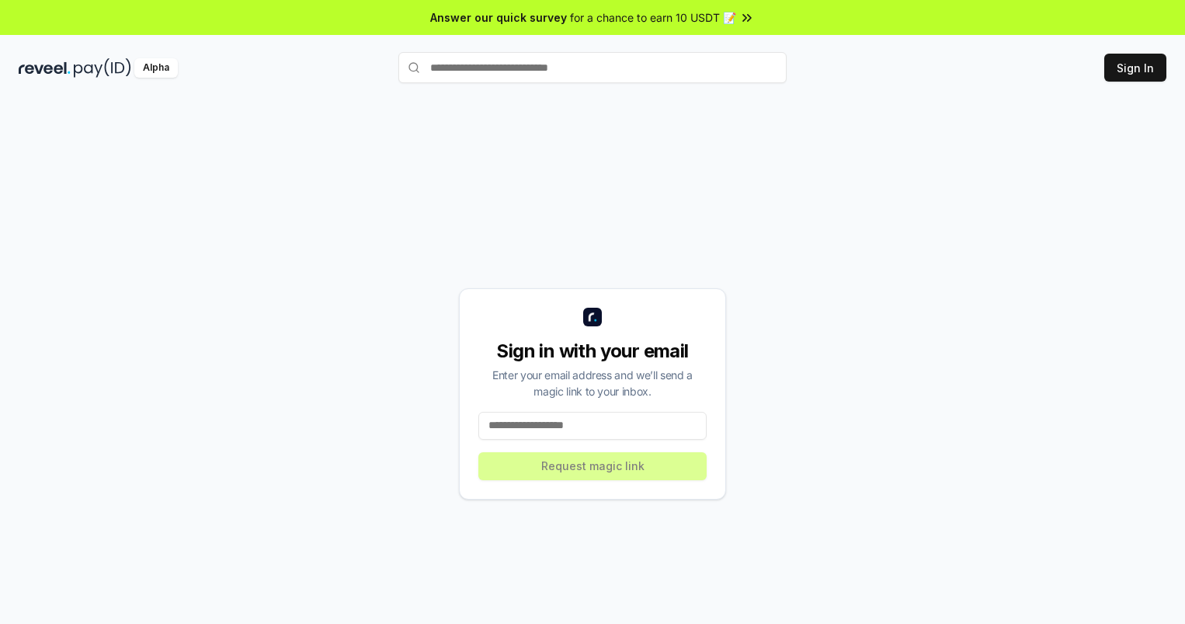  Describe the element at coordinates (499, 17) in the screenshot. I see `span: Answer our quick survey` at that location.